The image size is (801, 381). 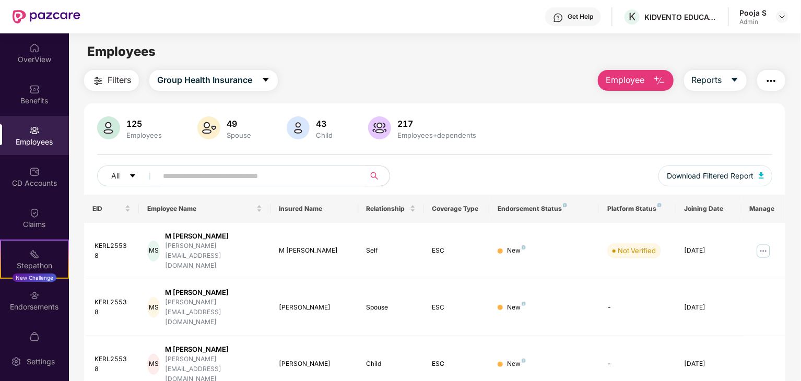 What do you see at coordinates (637, 209) in the screenshot?
I see `div: Platform Status` at bounding box center [637, 209].